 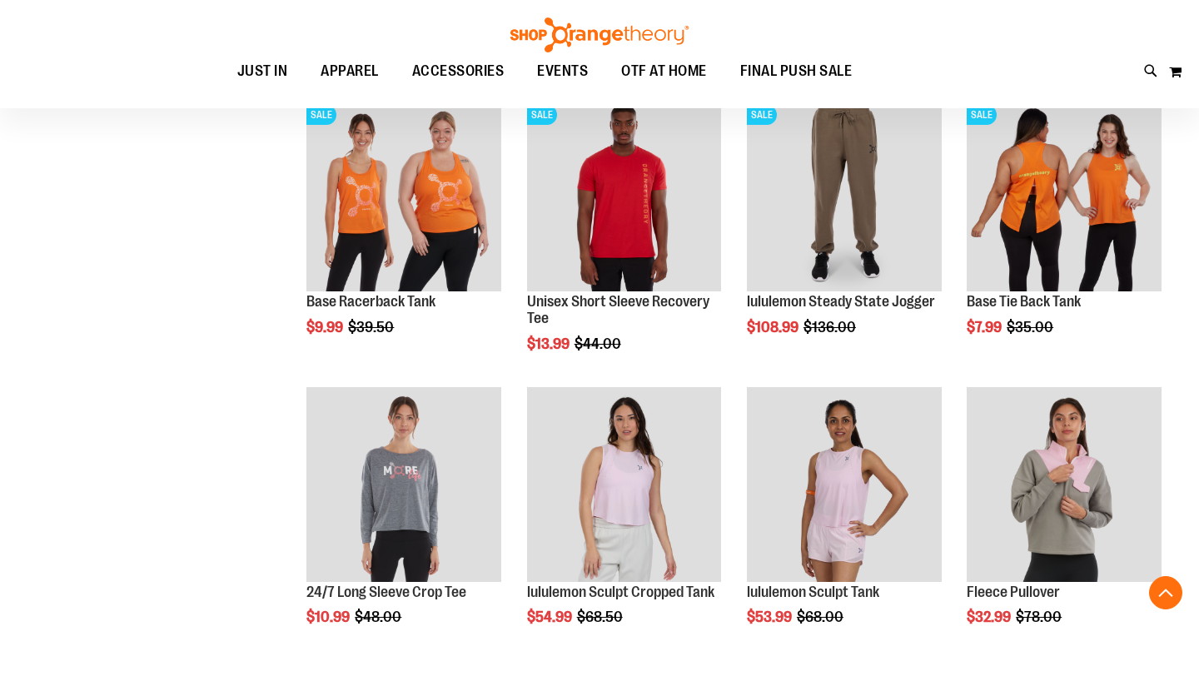 I want to click on button: Back To Top, so click(x=1165, y=593).